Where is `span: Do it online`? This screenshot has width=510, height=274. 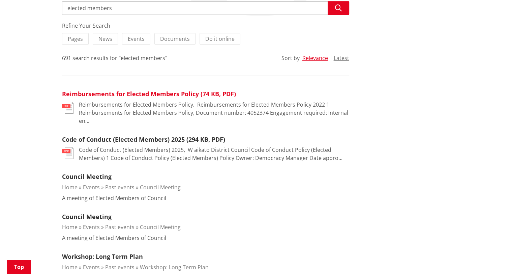
span: Do it online is located at coordinates (220, 39).